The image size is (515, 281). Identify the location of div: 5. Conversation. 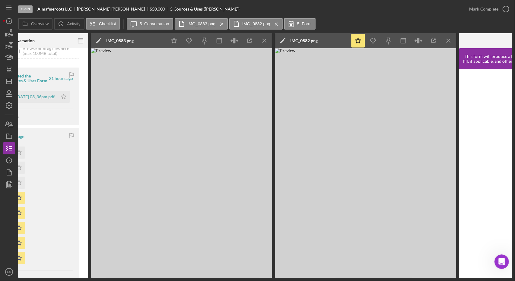
(20, 41).